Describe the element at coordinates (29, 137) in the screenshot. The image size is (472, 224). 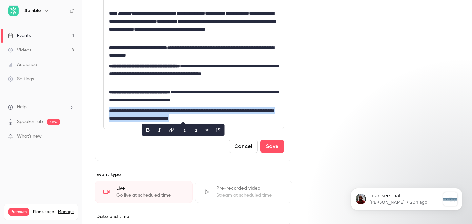
I see `span: What's new` at that location.